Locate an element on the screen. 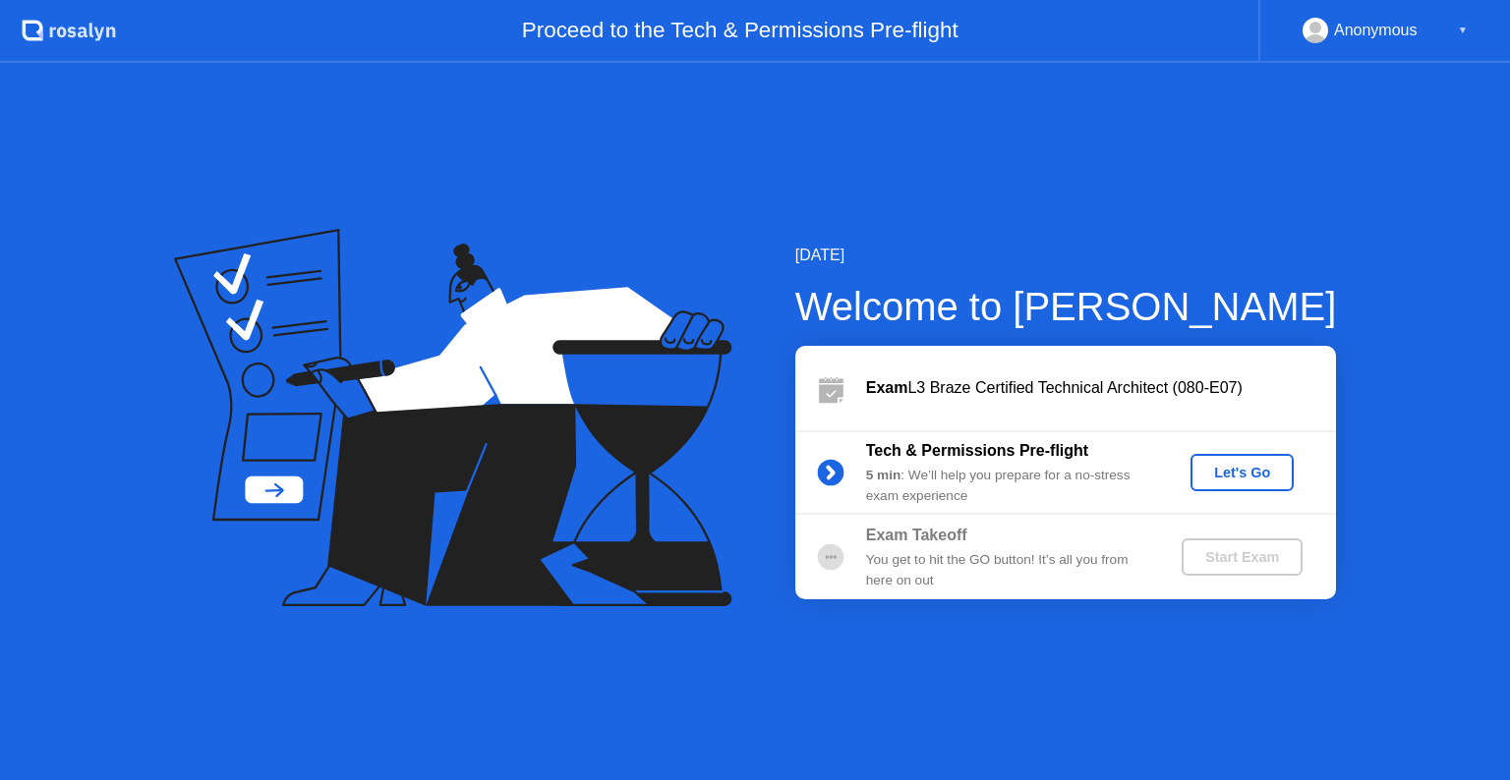 Image resolution: width=1510 pixels, height=780 pixels. div: Let's Go is located at coordinates (1241, 473).